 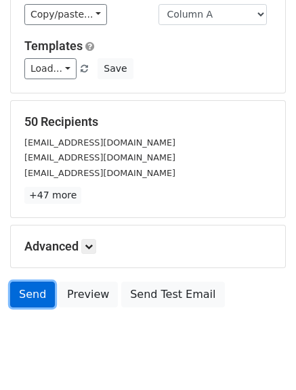 I want to click on a: Templates, so click(x=54, y=45).